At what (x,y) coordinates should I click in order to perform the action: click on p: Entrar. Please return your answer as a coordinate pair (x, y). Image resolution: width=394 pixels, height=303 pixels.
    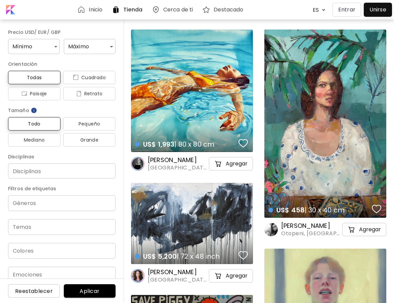
    Looking at the image, I should click on (346, 10).